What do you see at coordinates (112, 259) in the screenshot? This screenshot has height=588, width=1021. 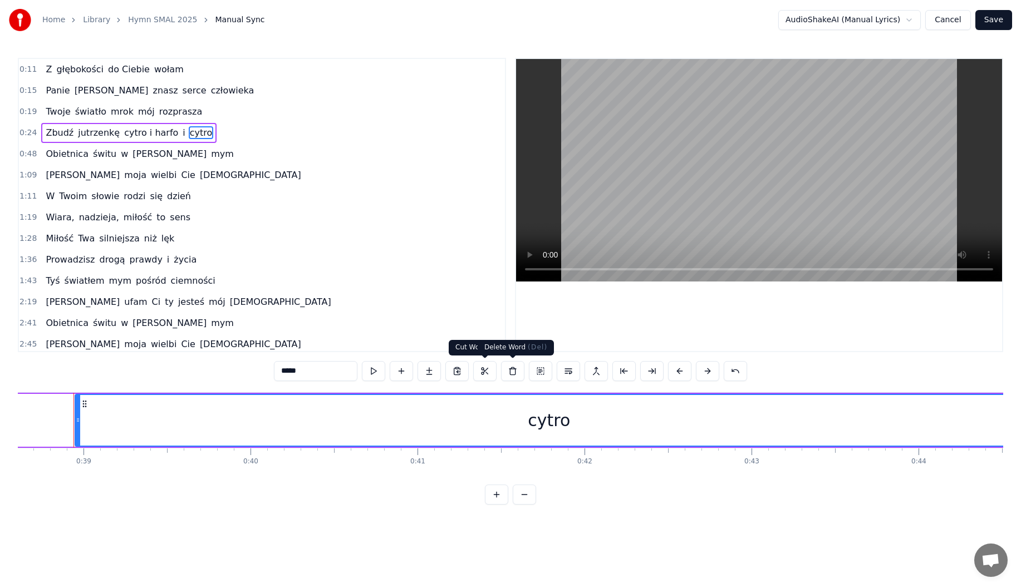 I see `span: drogą` at bounding box center [112, 259].